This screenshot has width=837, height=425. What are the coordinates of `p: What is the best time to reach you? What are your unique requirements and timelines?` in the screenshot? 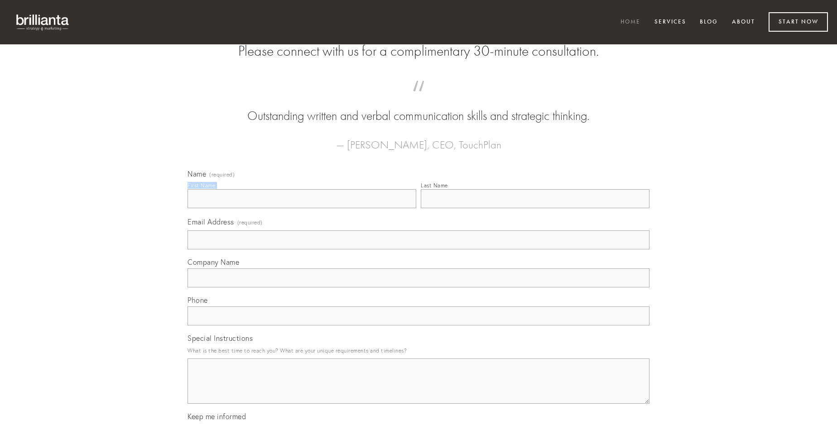 It's located at (418, 350).